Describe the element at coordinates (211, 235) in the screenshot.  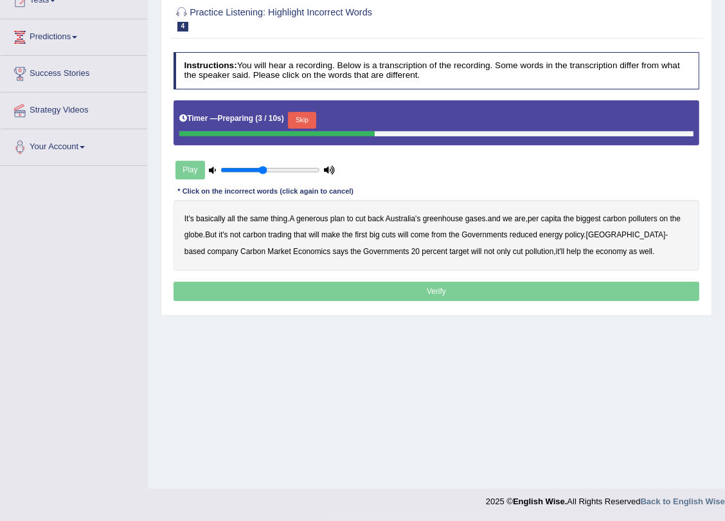
I see `b: But` at that location.